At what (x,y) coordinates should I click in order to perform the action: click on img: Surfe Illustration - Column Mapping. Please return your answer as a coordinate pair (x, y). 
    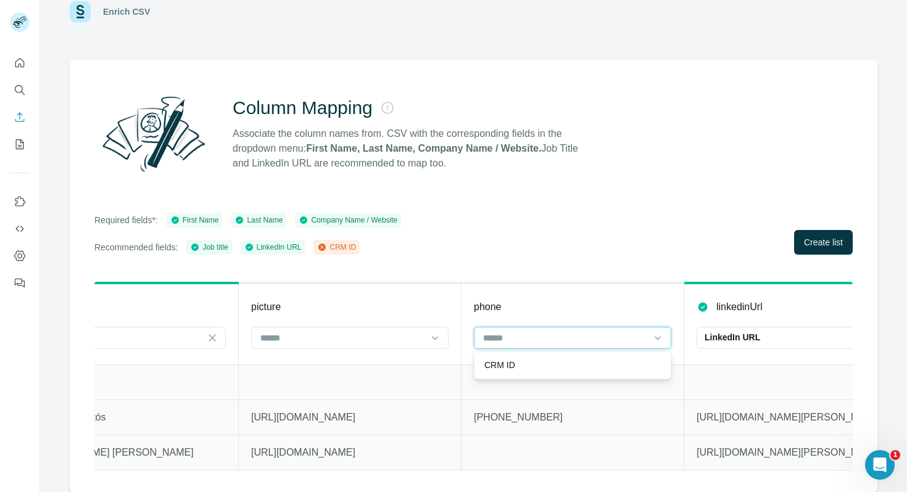
    Looking at the image, I should click on (154, 134).